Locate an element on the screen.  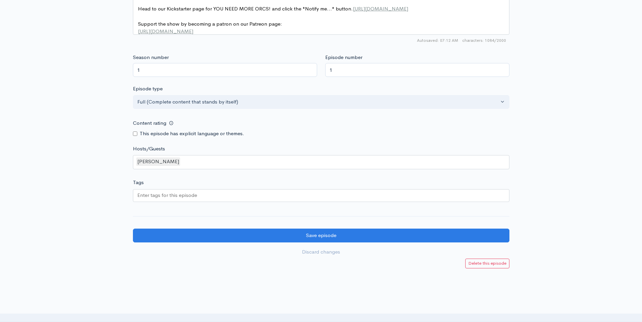
label: Season number is located at coordinates (151, 57).